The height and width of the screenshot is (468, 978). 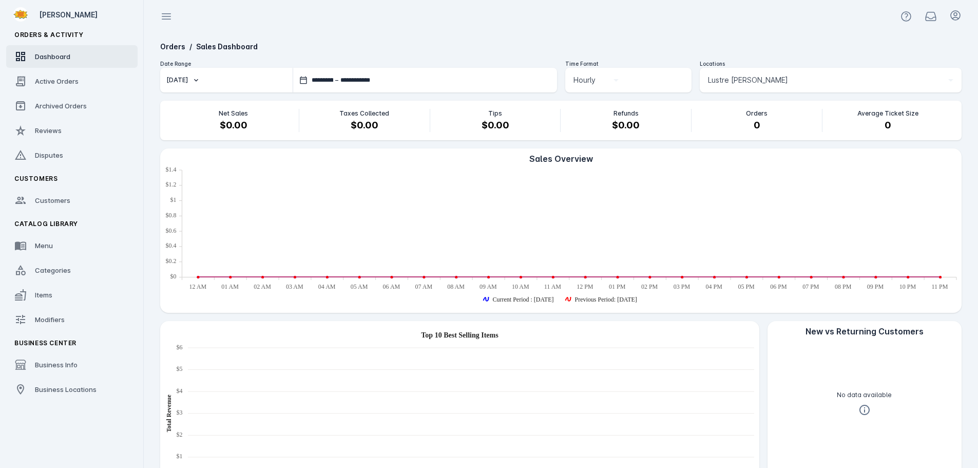 I want to click on span: Hourly, so click(x=584, y=80).